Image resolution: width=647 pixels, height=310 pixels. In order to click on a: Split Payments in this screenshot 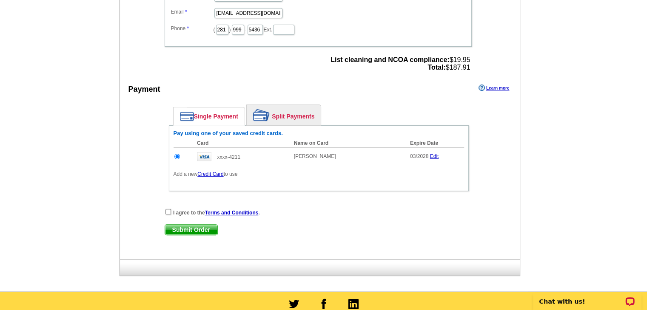, I will do `click(284, 115)`.